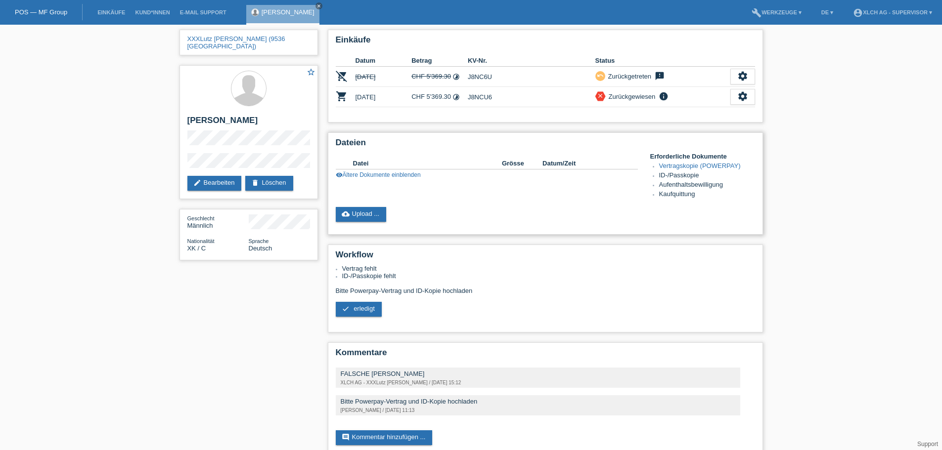  Describe the element at coordinates (197, 248) in the screenshot. I see `span: Kosovo / C / 03.05.2003` at that location.